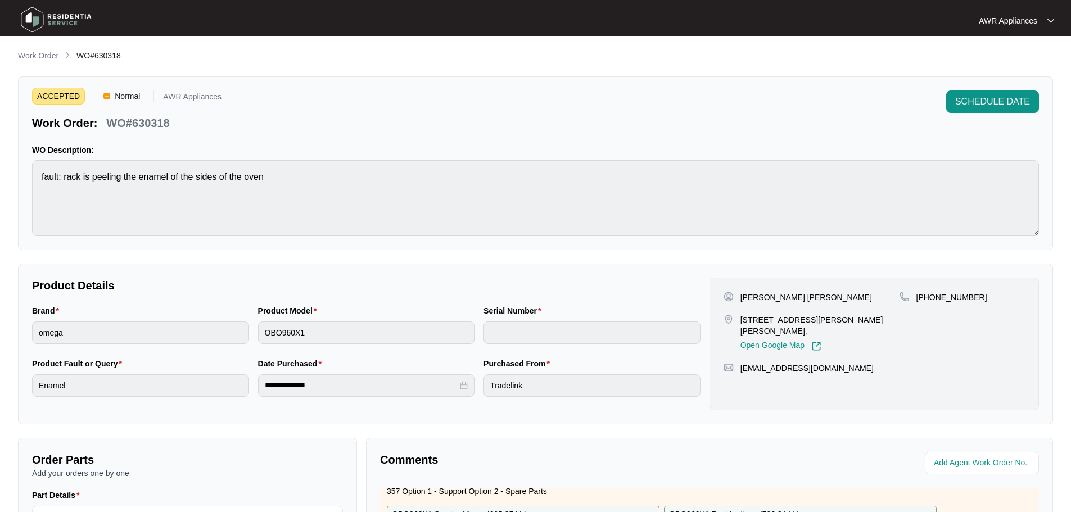 This screenshot has width=1071, height=512. What do you see at coordinates (541, 460) in the screenshot?
I see `p: Comments` at bounding box center [541, 460].